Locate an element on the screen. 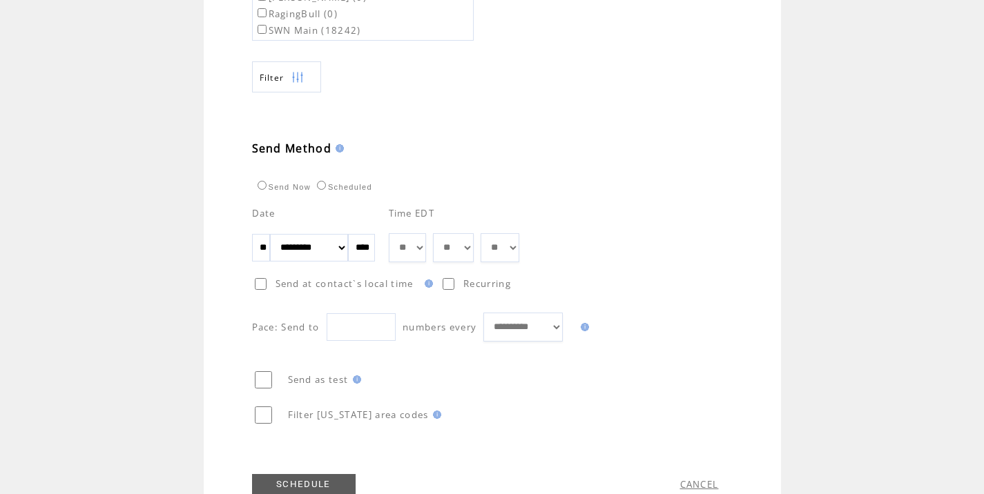 Image resolution: width=984 pixels, height=494 pixels. span: Pace: Send to is located at coordinates (286, 327).